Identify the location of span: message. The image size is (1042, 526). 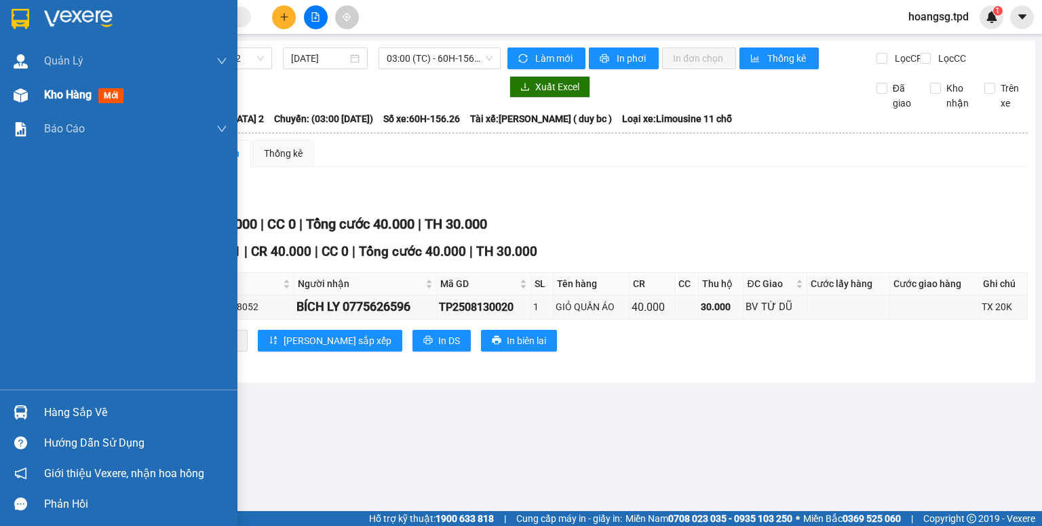
(20, 503).